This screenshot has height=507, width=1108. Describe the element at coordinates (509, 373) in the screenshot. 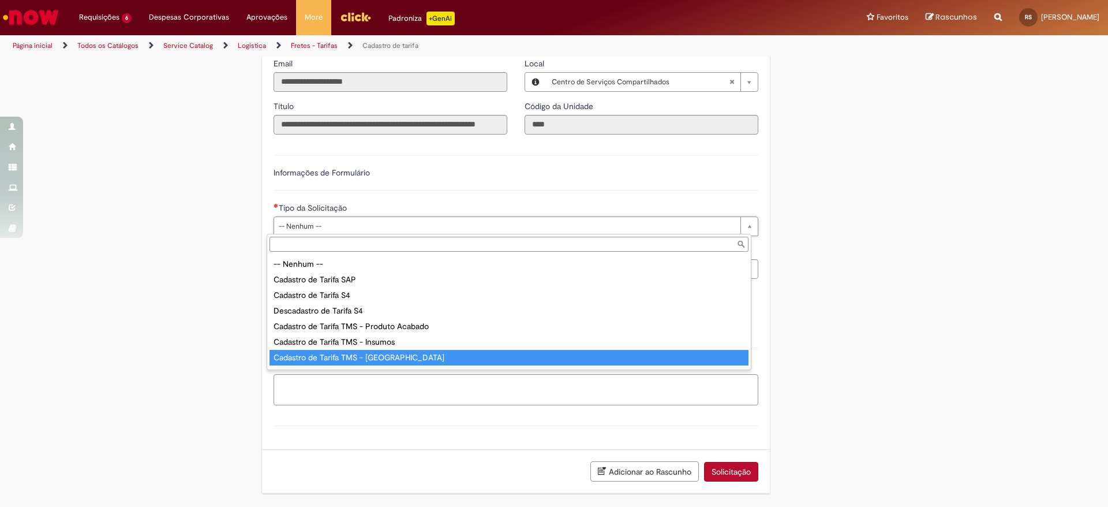

I see `div: Descadastro de Tarifa TMS` at that location.